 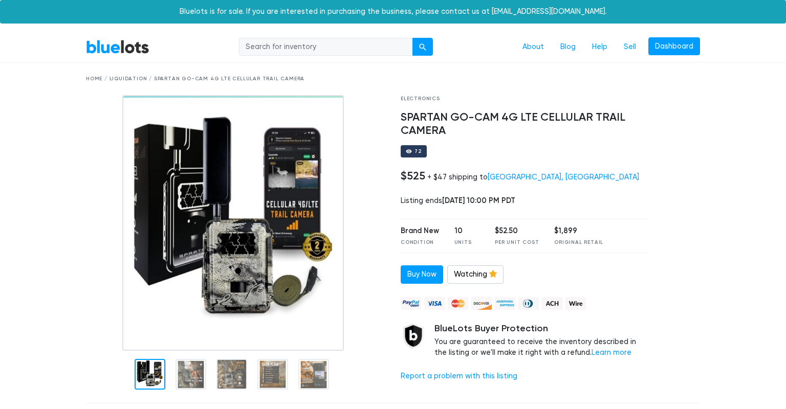 What do you see at coordinates (630, 47) in the screenshot?
I see `a: Sell` at bounding box center [630, 47].